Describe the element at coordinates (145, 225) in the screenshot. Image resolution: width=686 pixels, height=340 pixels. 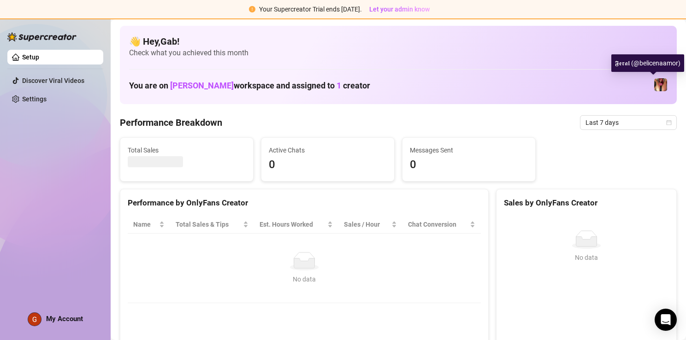
I see `span: Name` at that location.